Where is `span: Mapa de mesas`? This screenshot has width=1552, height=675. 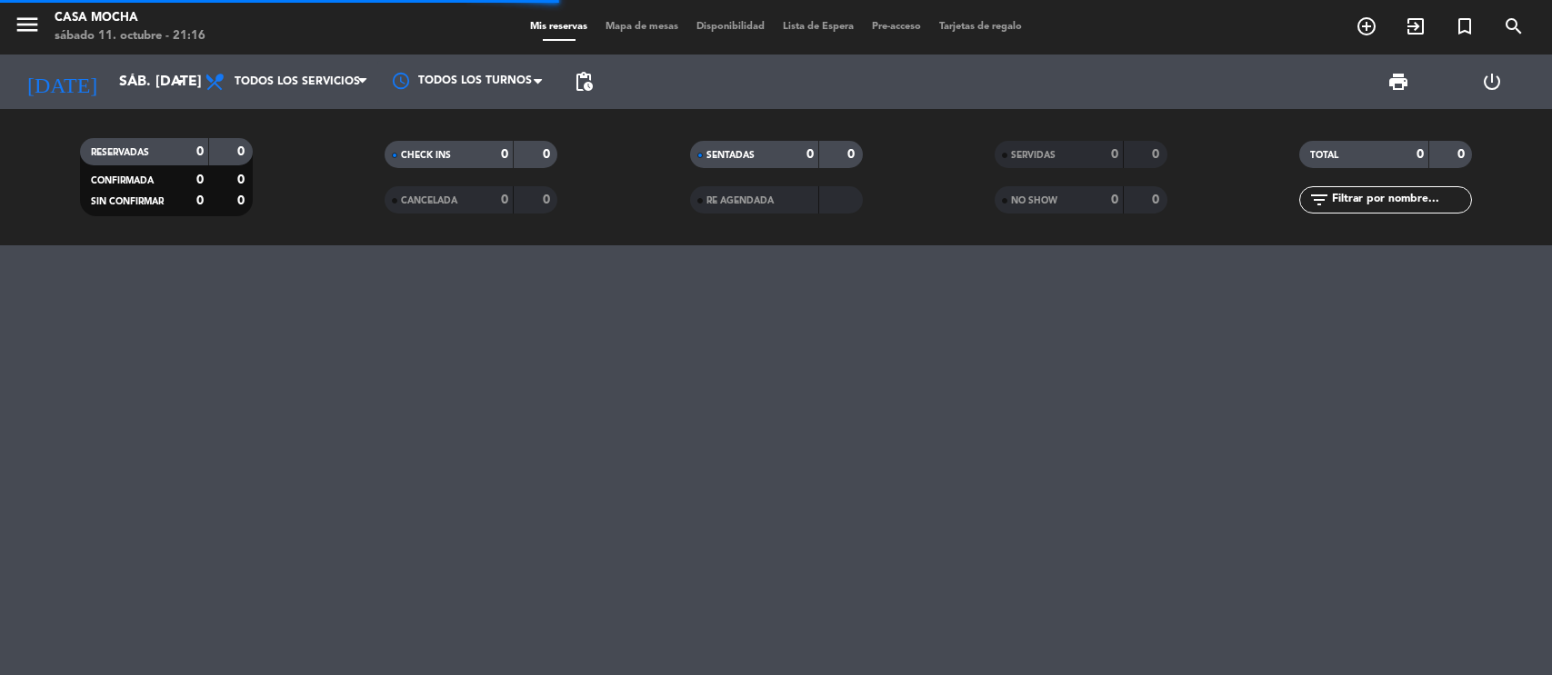 span: Mapa de mesas is located at coordinates (642, 26).